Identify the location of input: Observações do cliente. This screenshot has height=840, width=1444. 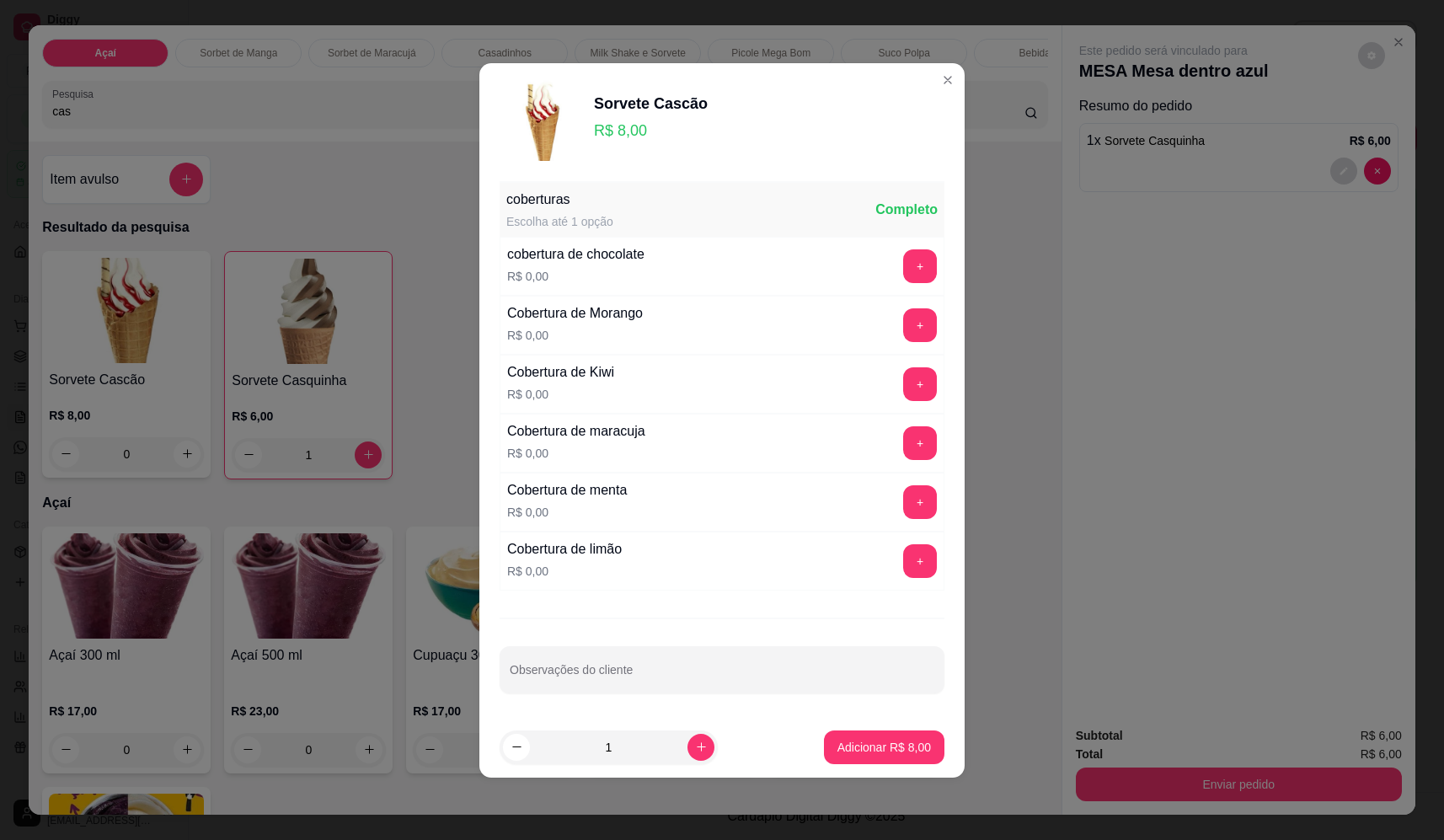
(722, 677).